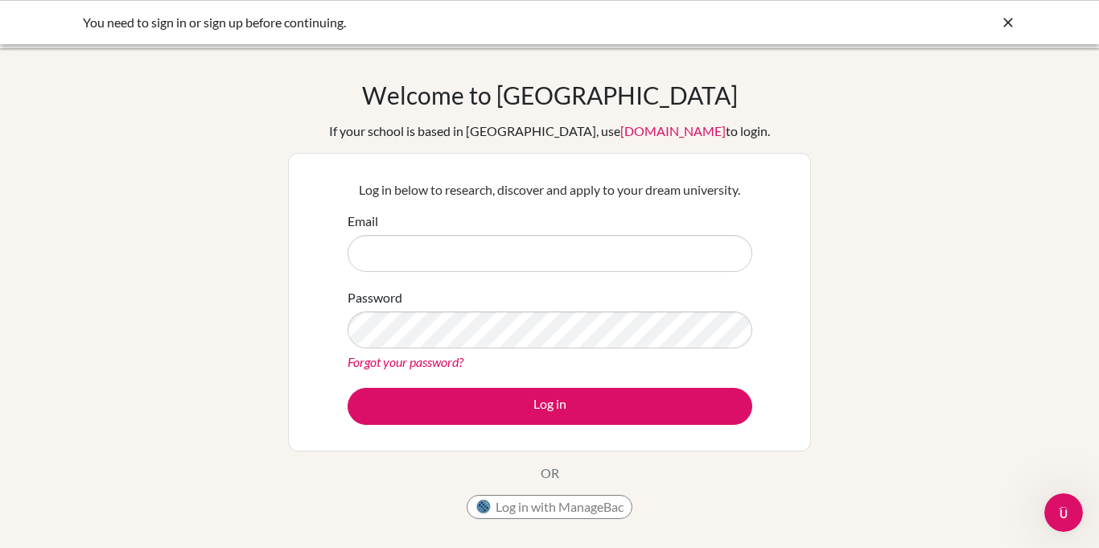 Image resolution: width=1099 pixels, height=548 pixels. Describe the element at coordinates (363, 221) in the screenshot. I see `label: Email` at that location.